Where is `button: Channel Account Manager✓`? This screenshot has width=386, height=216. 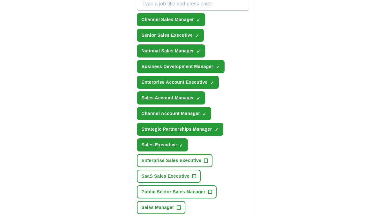
button: Channel Account Manager✓ is located at coordinates (174, 113).